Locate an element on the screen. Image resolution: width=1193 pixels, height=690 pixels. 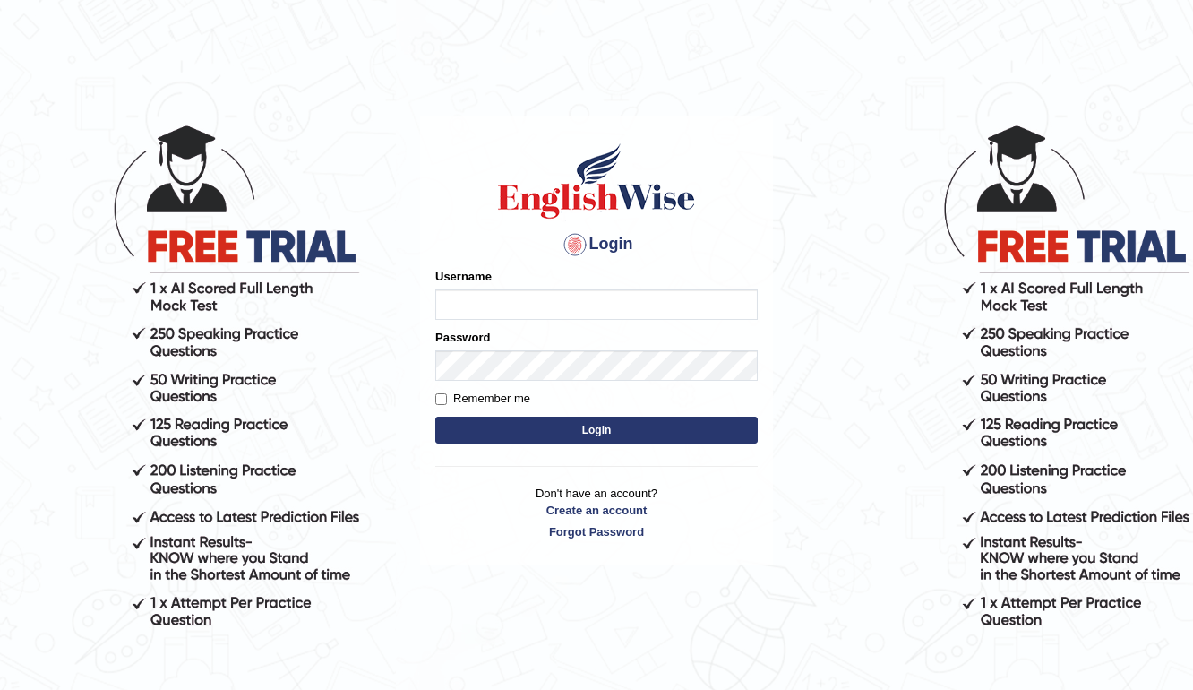
label: Password is located at coordinates (462, 337).